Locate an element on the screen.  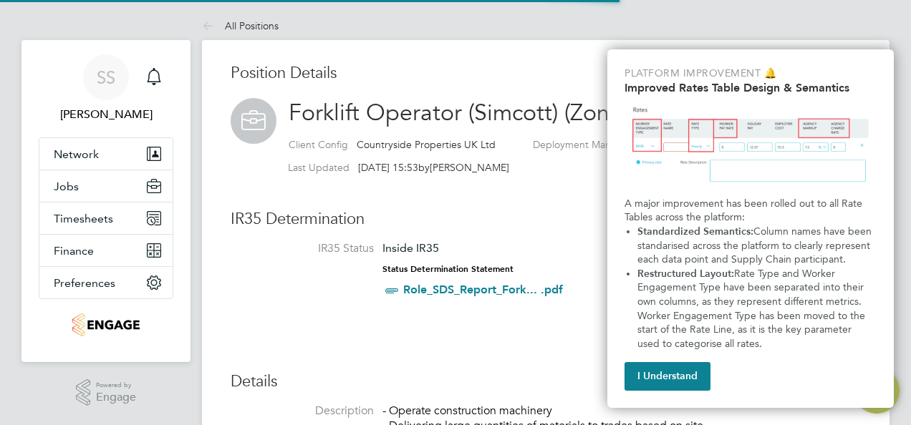
span: Jobs is located at coordinates (66, 186).